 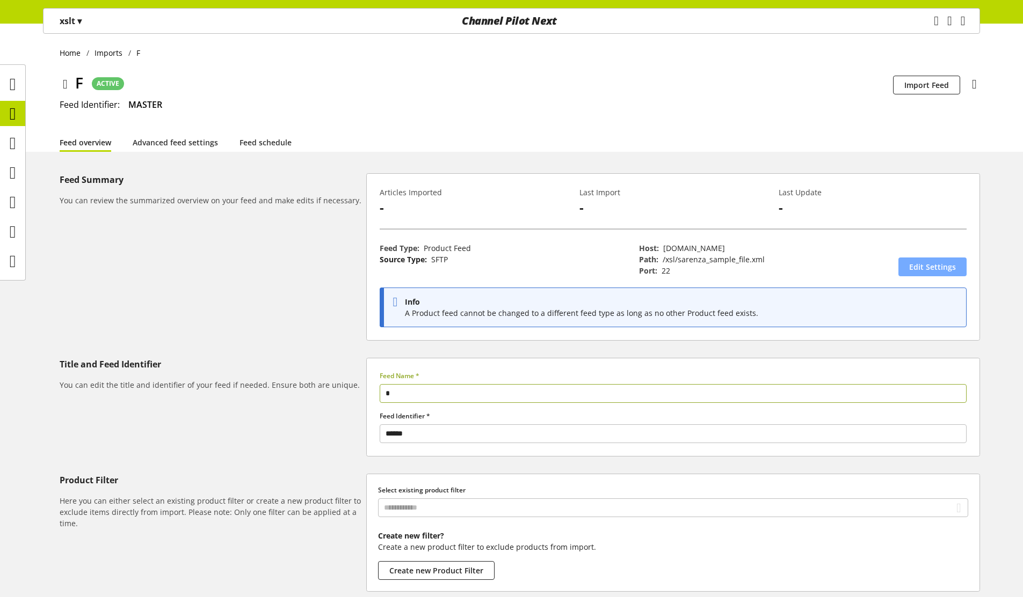 I want to click on h6: You can review the summarized overview on your feed and make edits if necessary., so click(x=210, y=200).